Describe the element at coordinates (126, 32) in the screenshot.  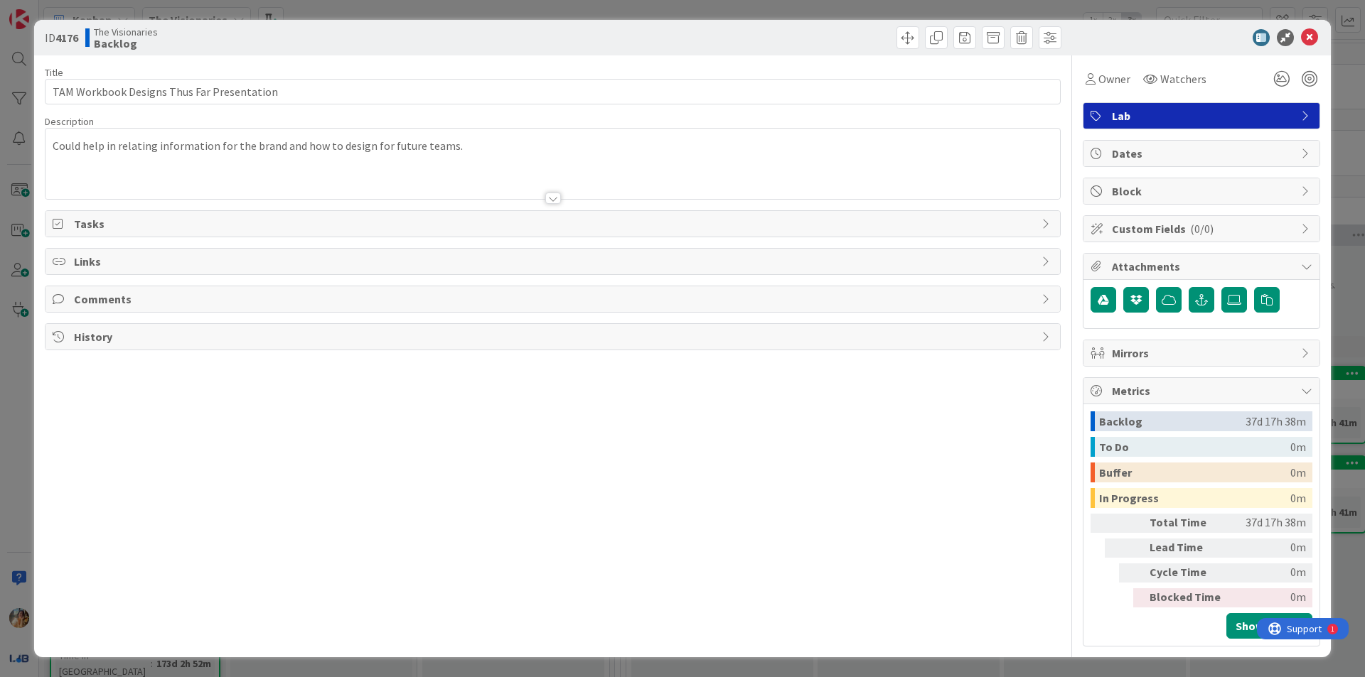
I see `span: The Visionaries` at that location.